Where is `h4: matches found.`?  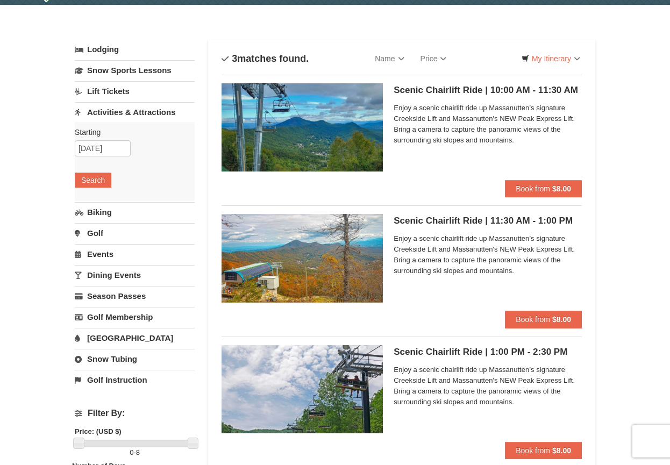 h4: matches found. is located at coordinates (265, 59).